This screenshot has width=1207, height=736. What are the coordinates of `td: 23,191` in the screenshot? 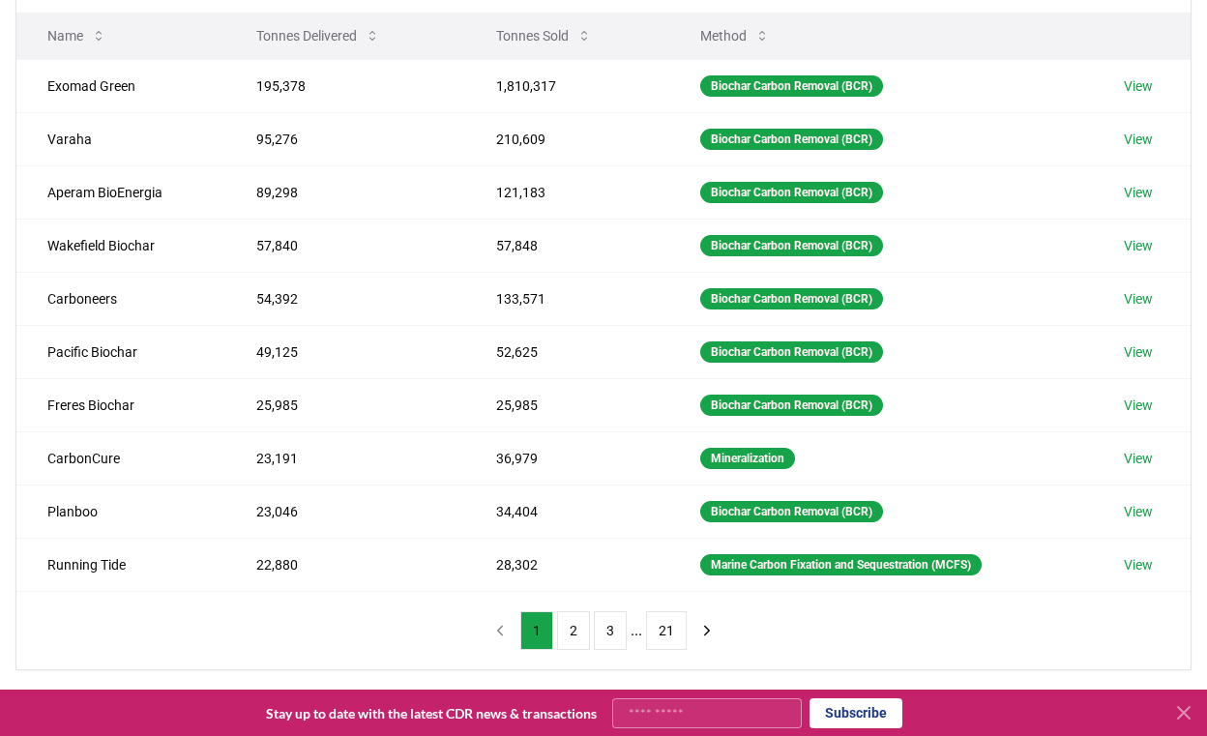 It's located at (345, 457).